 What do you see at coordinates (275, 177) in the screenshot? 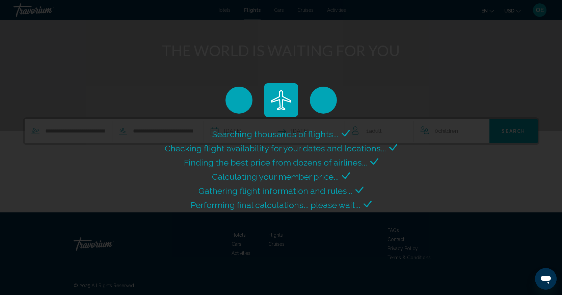
I see `span: Calculating your member price...` at bounding box center [275, 177].